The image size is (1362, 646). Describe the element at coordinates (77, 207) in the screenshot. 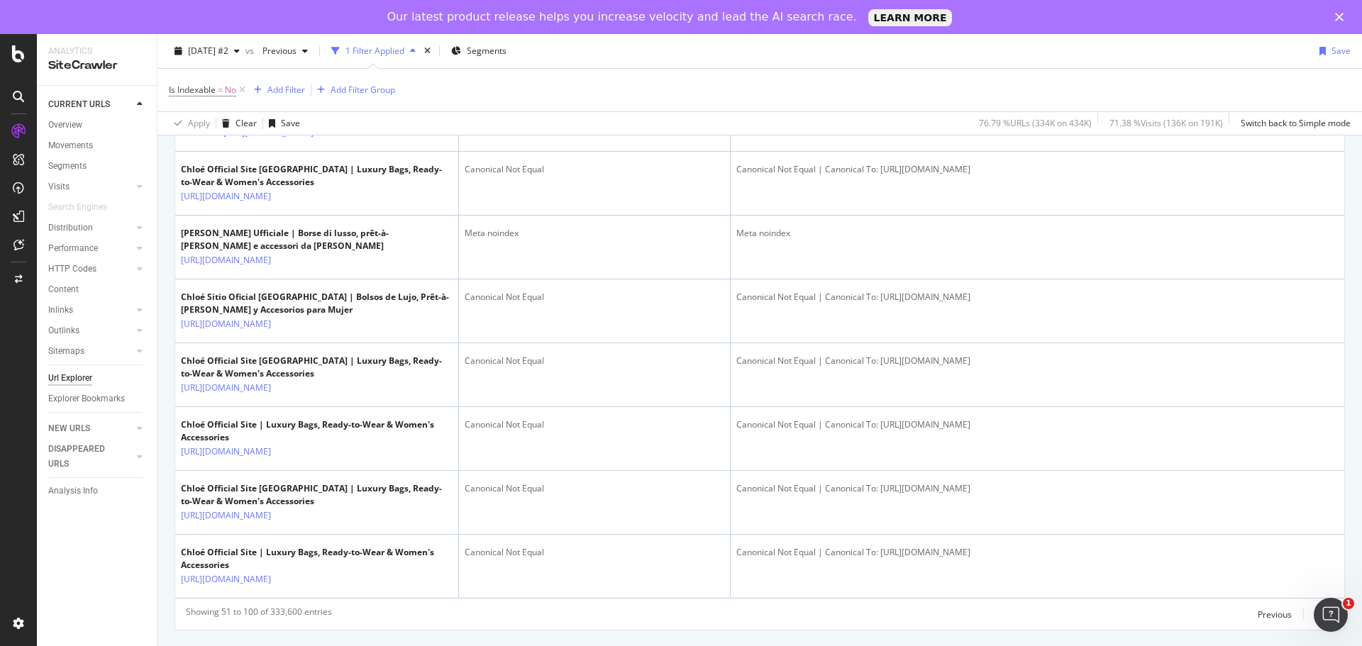

I see `div: Search Engines` at that location.